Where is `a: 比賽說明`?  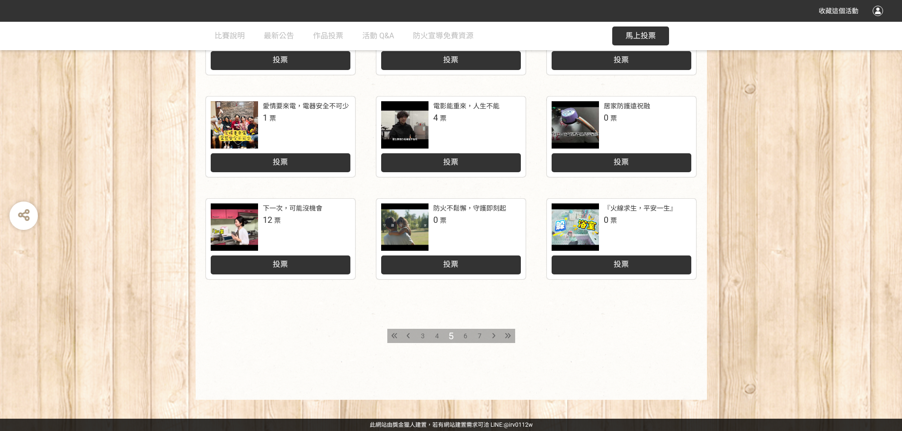 a: 比賽說明 is located at coordinates (230, 36).